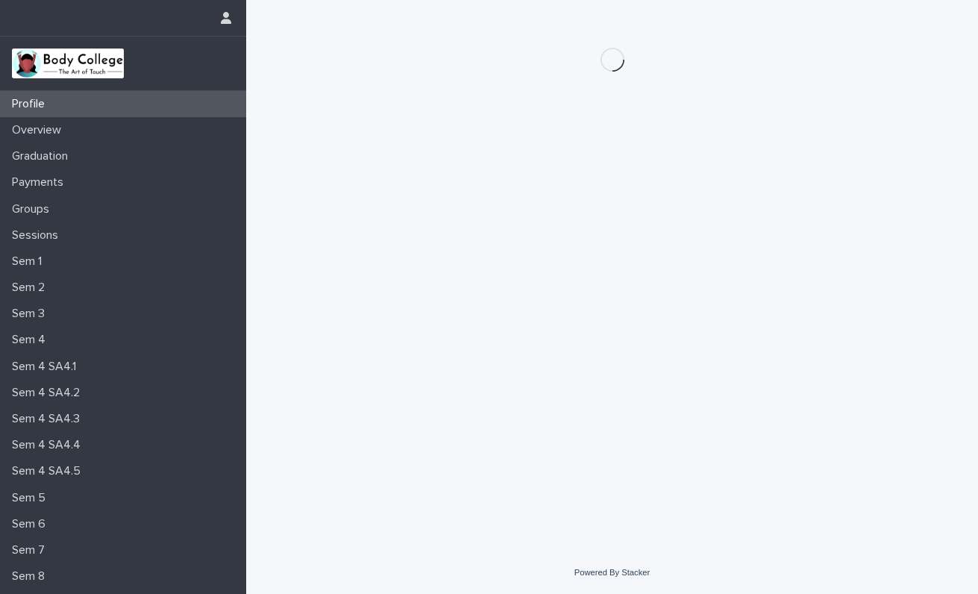 Image resolution: width=978 pixels, height=594 pixels. I want to click on img: xvtzy2PTuGgGH0xbwGb2, so click(68, 63).